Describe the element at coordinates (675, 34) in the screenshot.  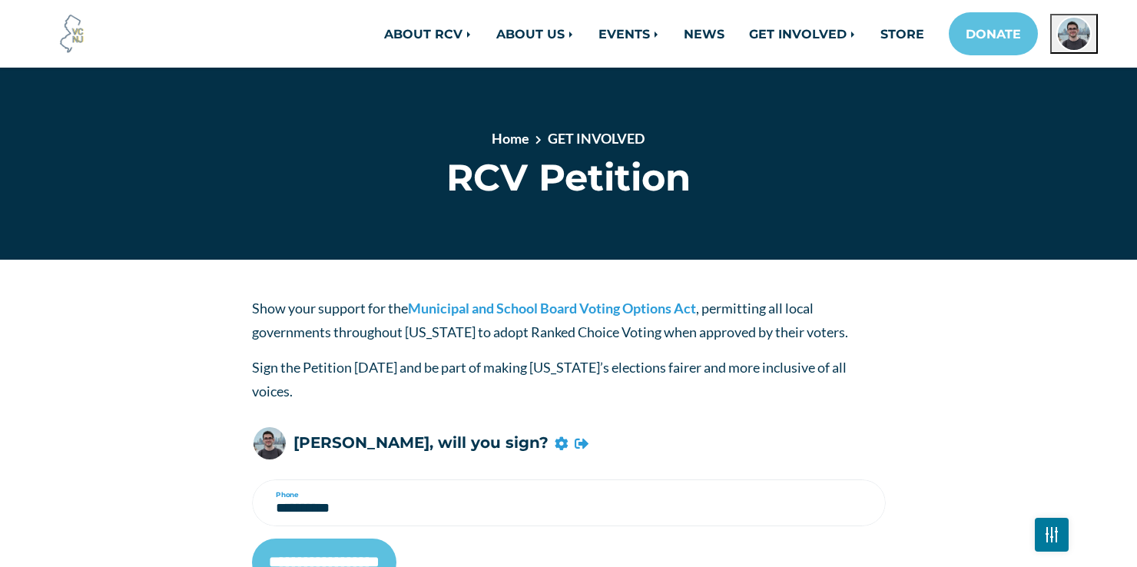
I see `nav: Main navigation` at that location.